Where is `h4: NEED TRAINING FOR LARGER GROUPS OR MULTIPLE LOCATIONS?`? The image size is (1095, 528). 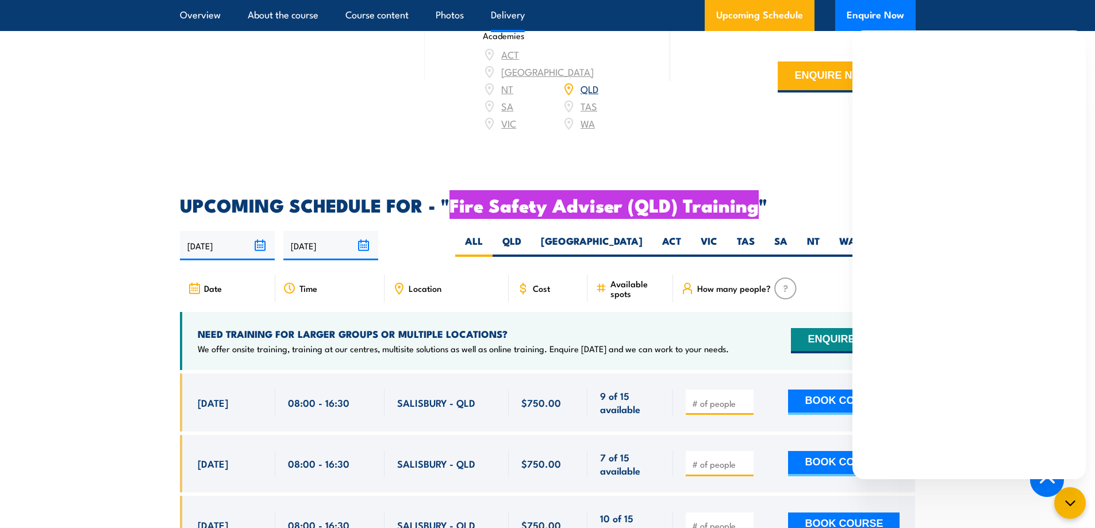
h4: NEED TRAINING FOR LARGER GROUPS OR MULTIPLE LOCATIONS? is located at coordinates (463, 334).